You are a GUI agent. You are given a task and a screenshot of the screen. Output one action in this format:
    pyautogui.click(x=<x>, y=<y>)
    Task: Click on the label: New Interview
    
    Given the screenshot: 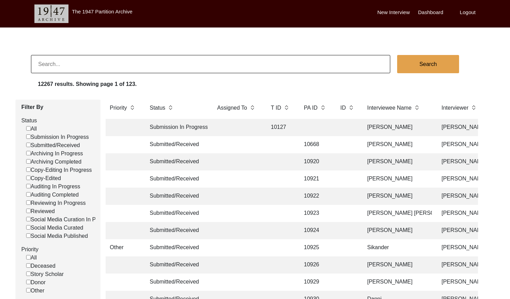 What is the action you would take?
    pyautogui.click(x=394, y=12)
    